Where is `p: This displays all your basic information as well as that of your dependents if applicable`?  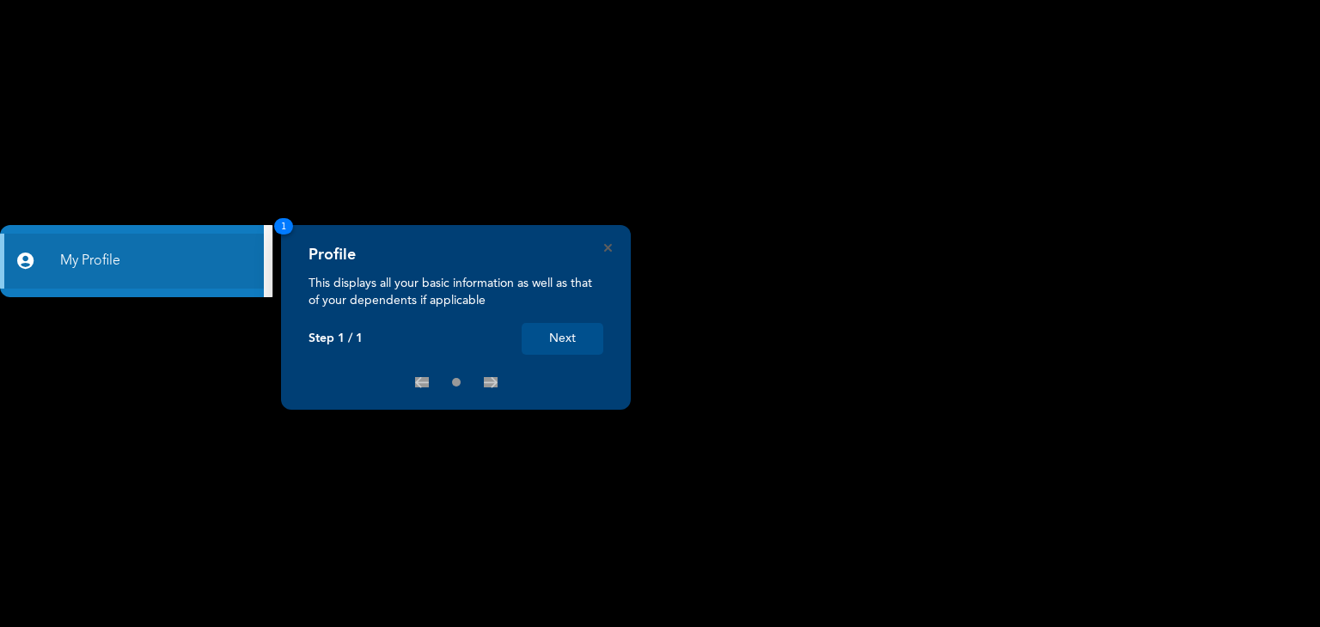
p: This displays all your basic information as well as that of your dependents if applicable is located at coordinates (456, 292).